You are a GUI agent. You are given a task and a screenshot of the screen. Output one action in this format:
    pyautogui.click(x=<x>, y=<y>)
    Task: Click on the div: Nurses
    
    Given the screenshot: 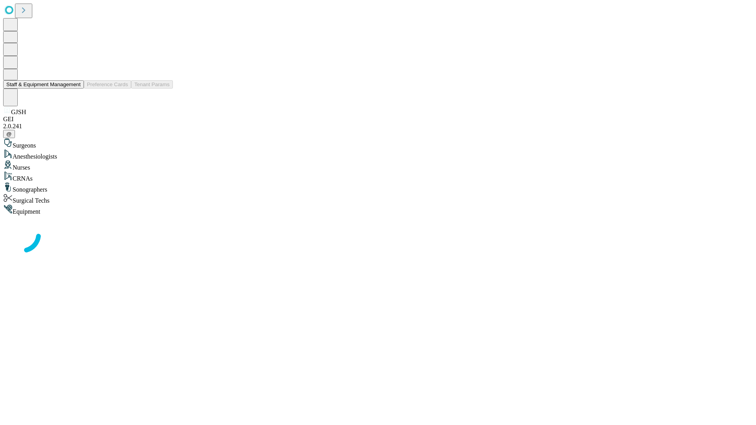 What is the action you would take?
    pyautogui.click(x=378, y=166)
    